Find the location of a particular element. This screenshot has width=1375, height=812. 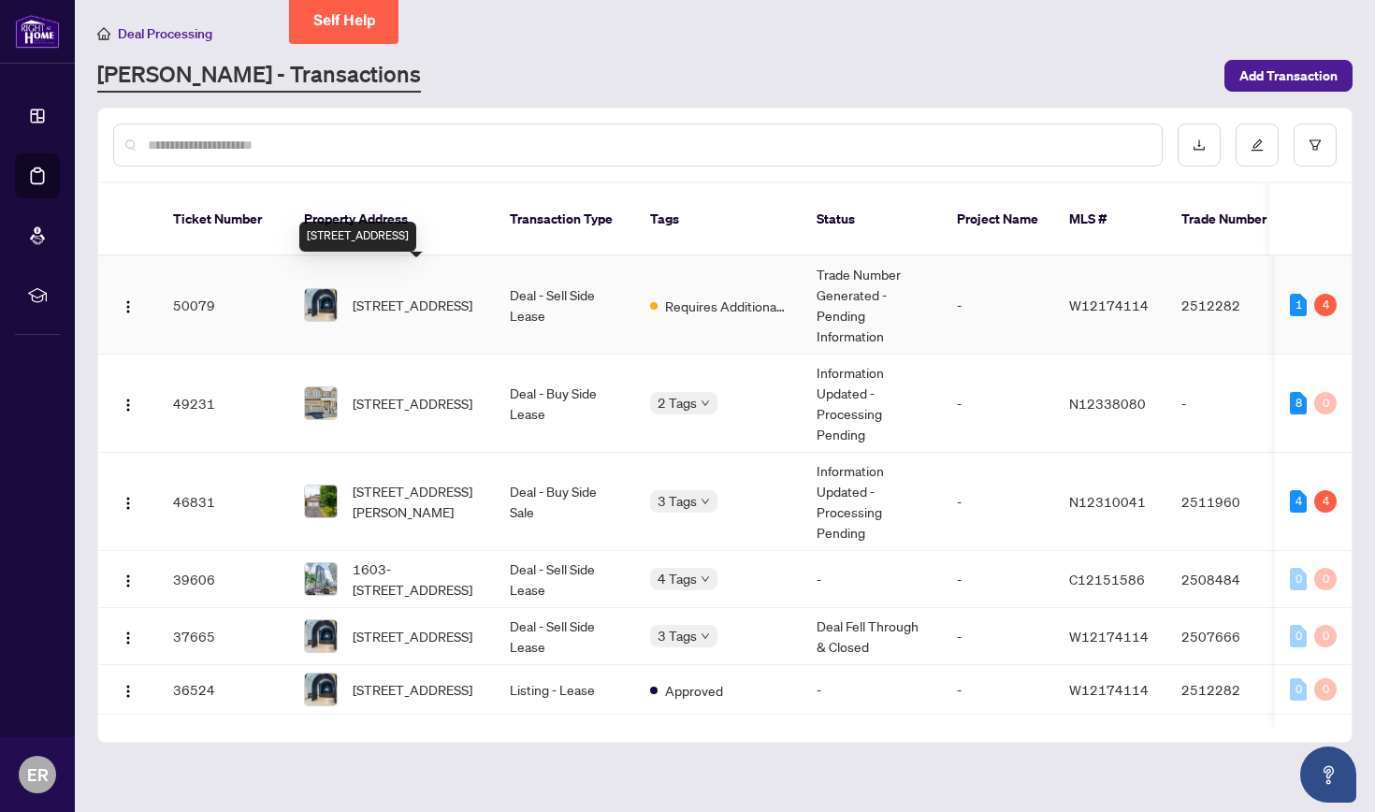

td: 39606 is located at coordinates (223, 579).